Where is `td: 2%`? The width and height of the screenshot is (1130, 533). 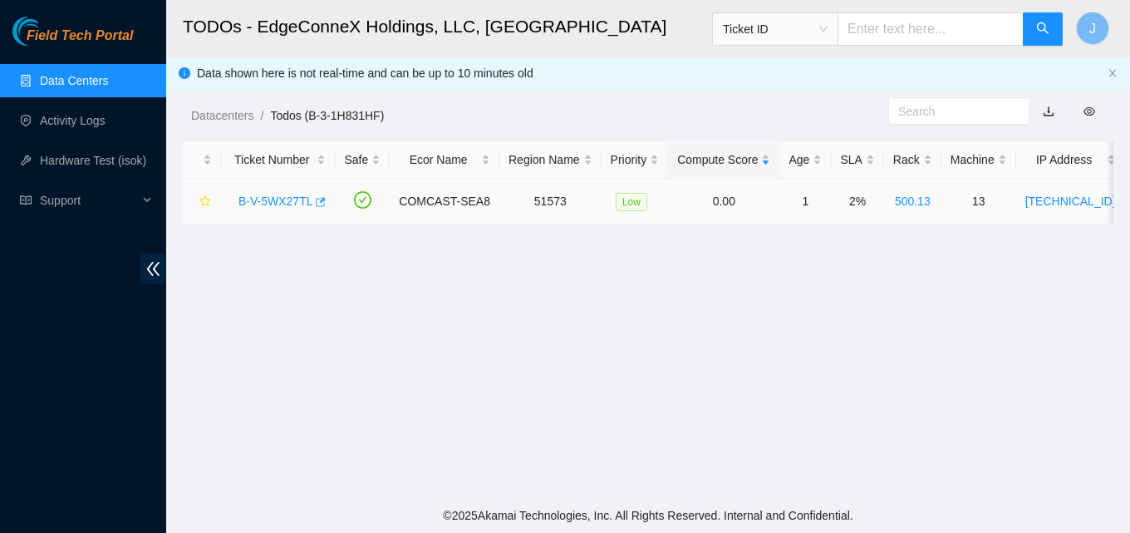 td: 2% is located at coordinates (857, 201).